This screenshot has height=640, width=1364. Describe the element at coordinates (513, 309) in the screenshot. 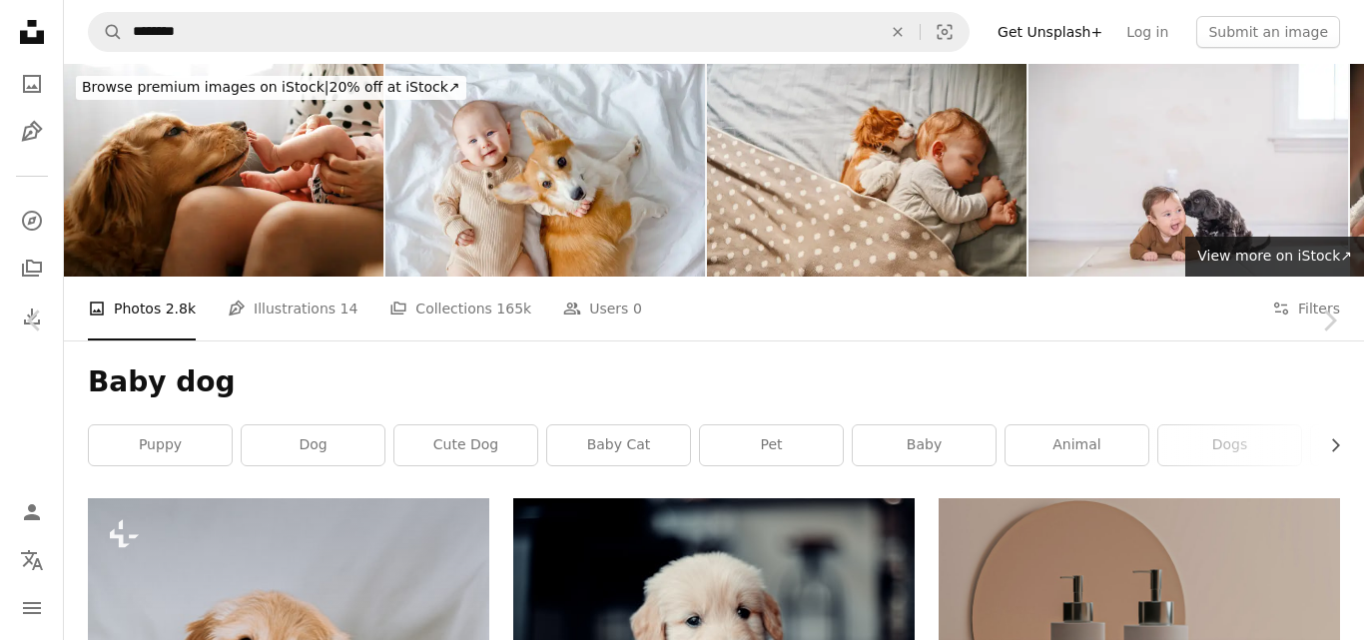

I see `span: 165k` at that location.